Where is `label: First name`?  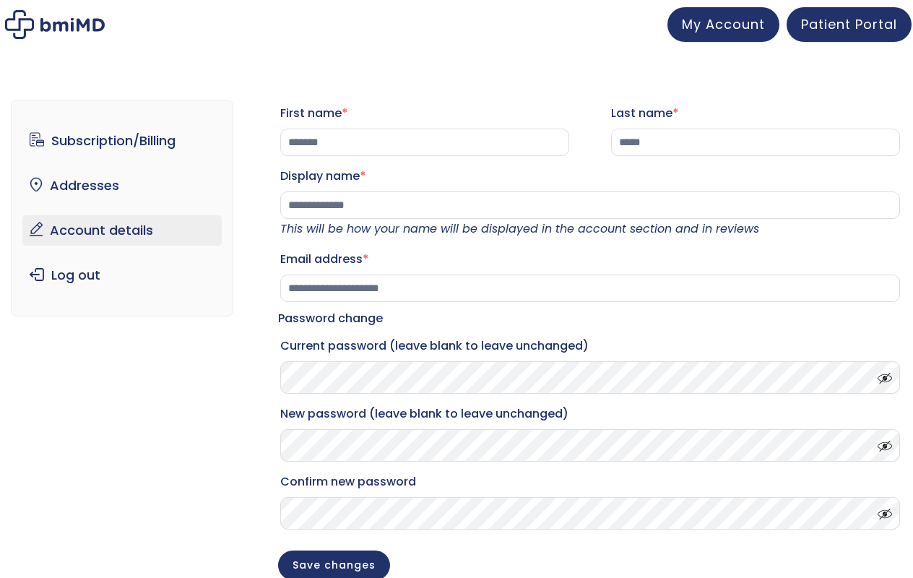 label: First name is located at coordinates (425, 113).